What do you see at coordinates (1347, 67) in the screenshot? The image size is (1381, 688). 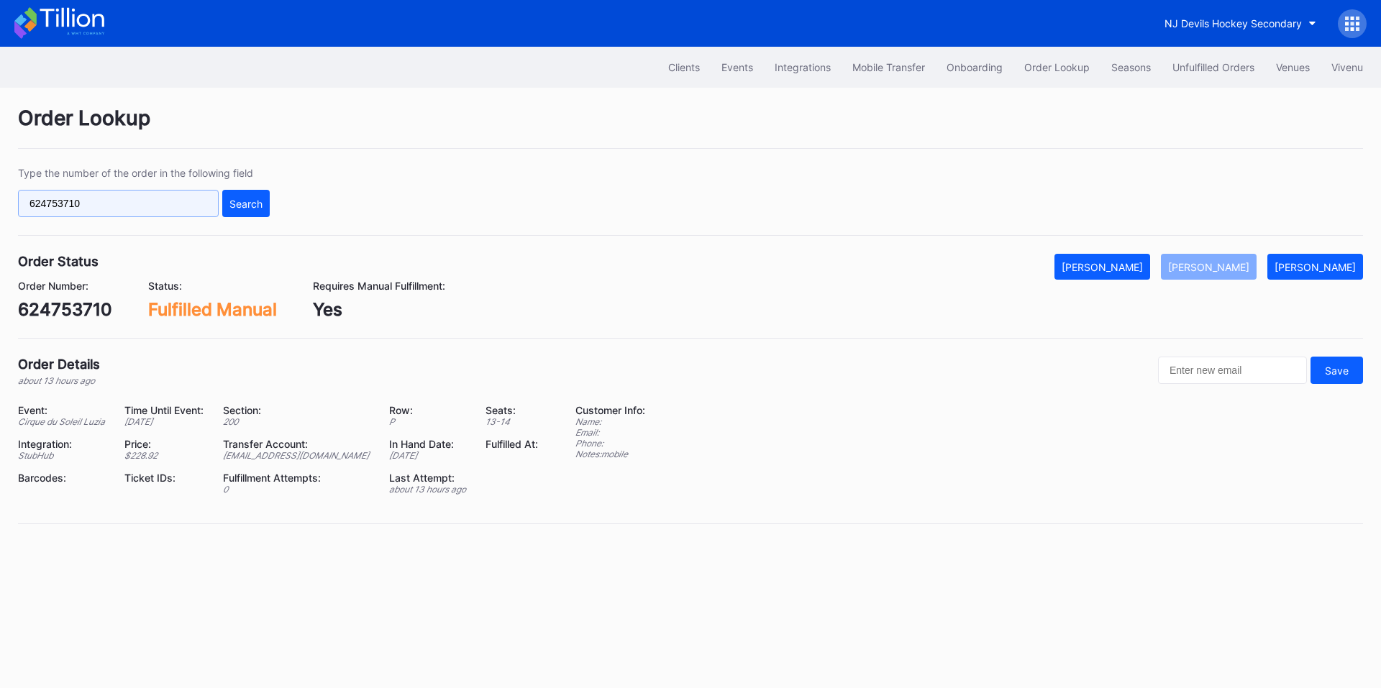 I see `a: Vivenu` at bounding box center [1347, 67].